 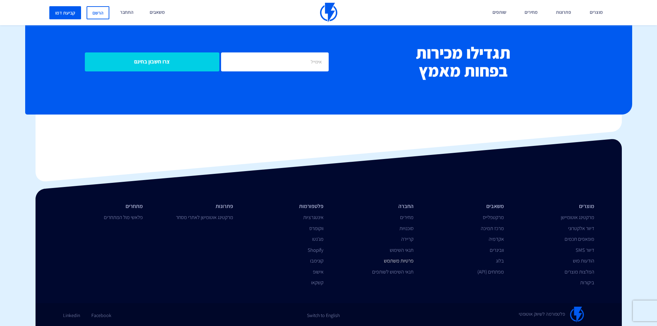 What do you see at coordinates (318, 239) in the screenshot?
I see `a: מג'נטו` at bounding box center [318, 239].